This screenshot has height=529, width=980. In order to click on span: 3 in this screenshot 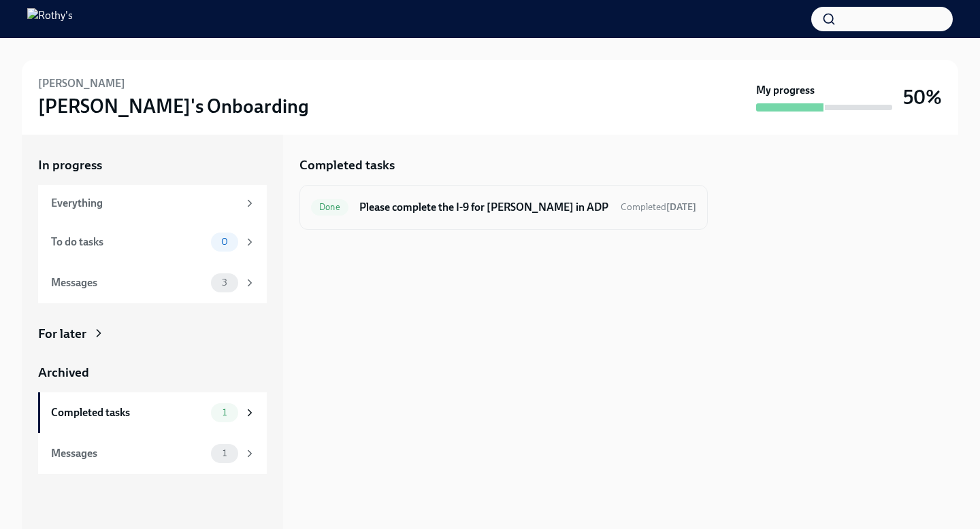, I will do `click(225, 282)`.